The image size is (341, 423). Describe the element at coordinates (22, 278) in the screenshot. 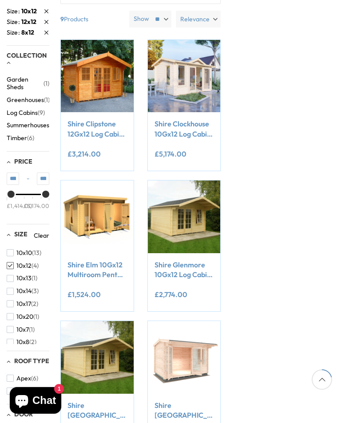

I see `button: 10x13` at that location.